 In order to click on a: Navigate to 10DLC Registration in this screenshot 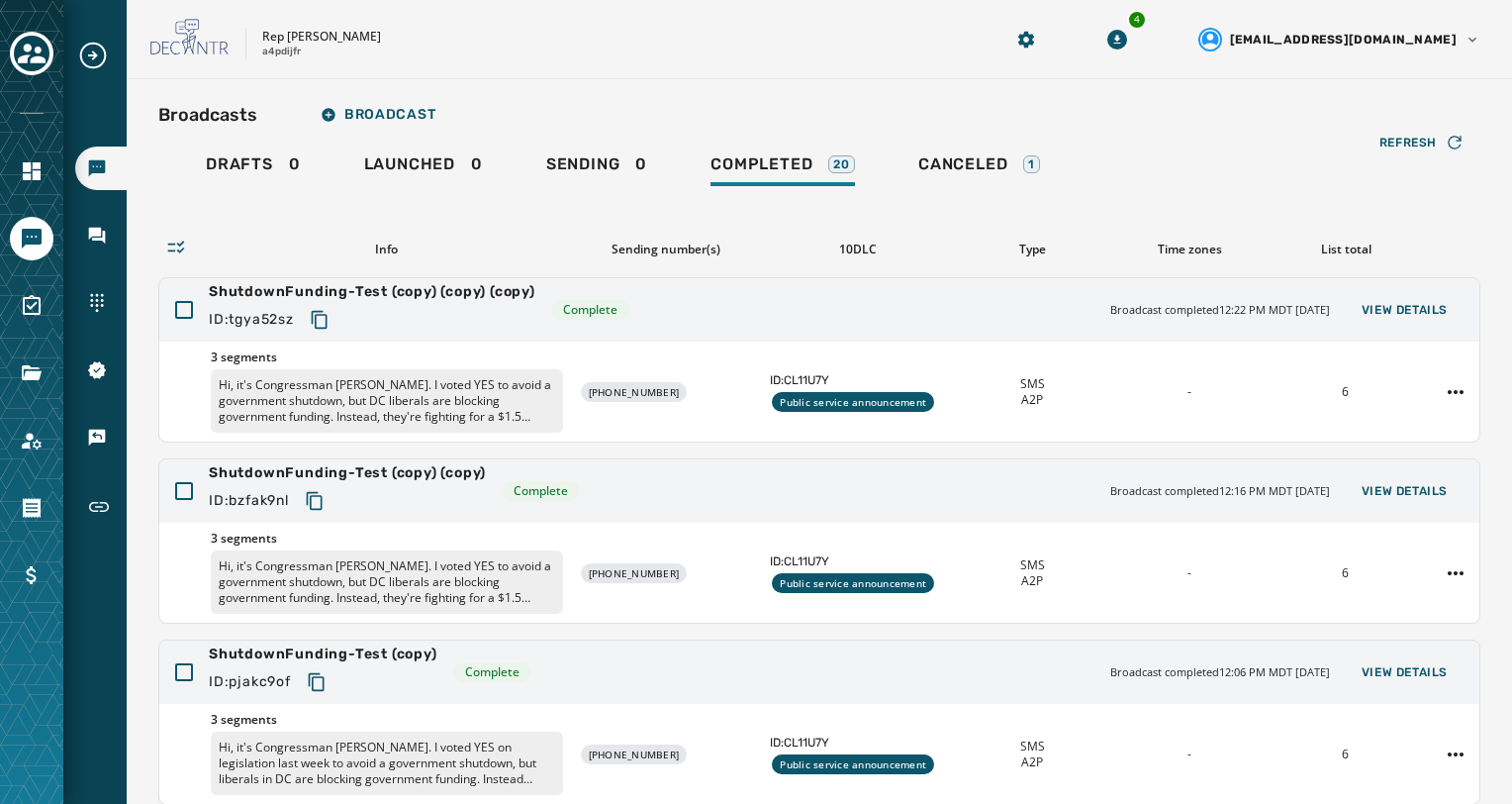, I will do `click(101, 371)`.